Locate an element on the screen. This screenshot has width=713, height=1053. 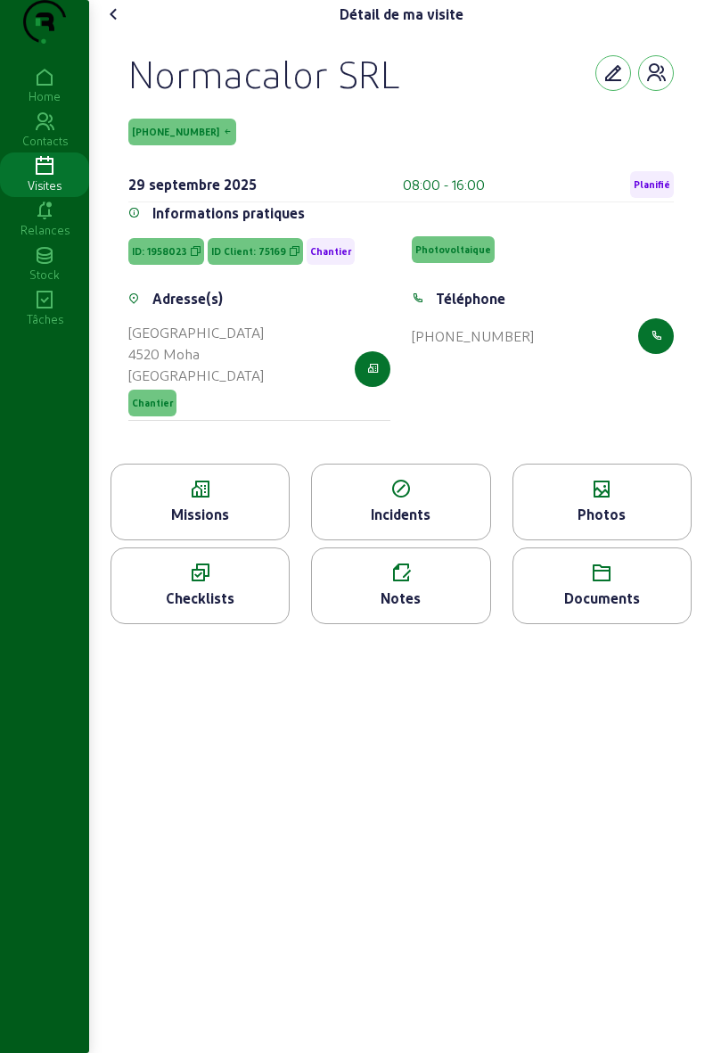
div: 29 septembre 2025 is located at coordinates (193, 185).